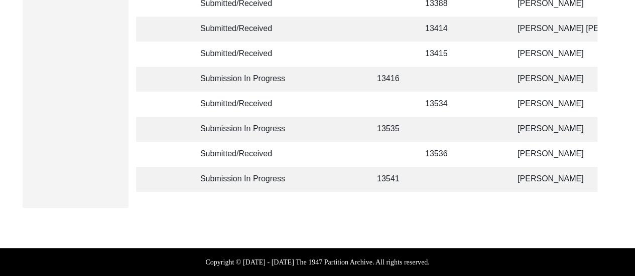 The width and height of the screenshot is (635, 276). Describe the element at coordinates (441, 54) in the screenshot. I see `td: 13415` at that location.